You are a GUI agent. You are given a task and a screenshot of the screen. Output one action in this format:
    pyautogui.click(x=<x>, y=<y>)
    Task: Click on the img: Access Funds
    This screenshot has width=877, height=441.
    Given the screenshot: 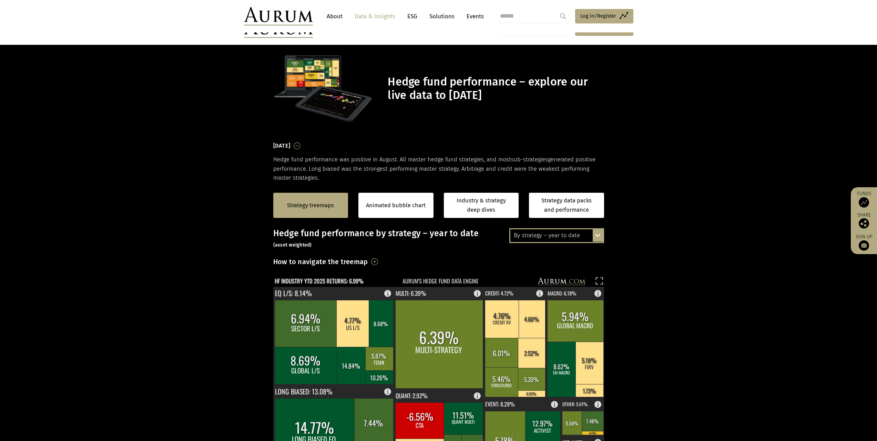 What is the action you would take?
    pyautogui.click(x=864, y=202)
    